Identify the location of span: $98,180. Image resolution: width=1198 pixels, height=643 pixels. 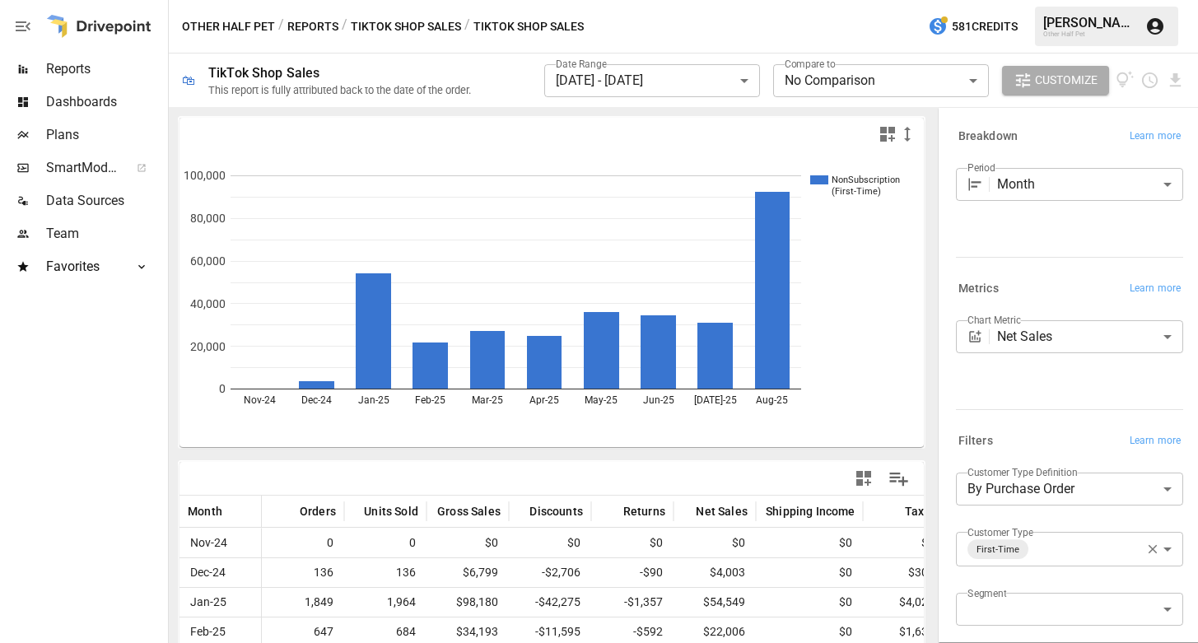
(468, 602).